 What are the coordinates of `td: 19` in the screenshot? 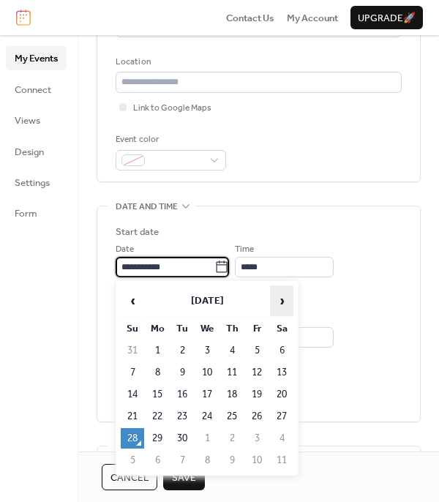 It's located at (257, 394).